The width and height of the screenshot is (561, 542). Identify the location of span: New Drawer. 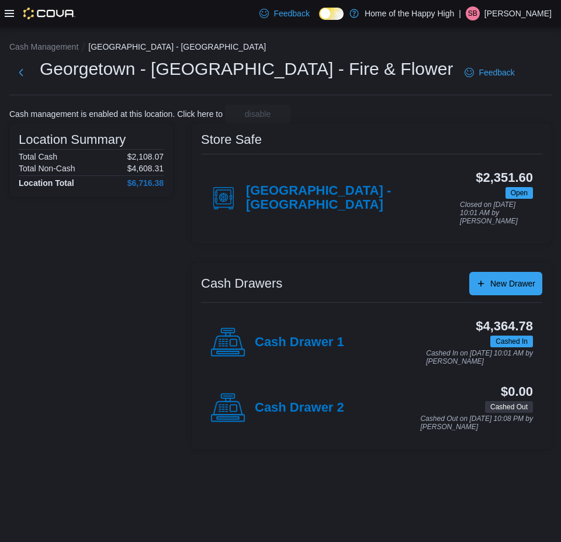
(512, 283).